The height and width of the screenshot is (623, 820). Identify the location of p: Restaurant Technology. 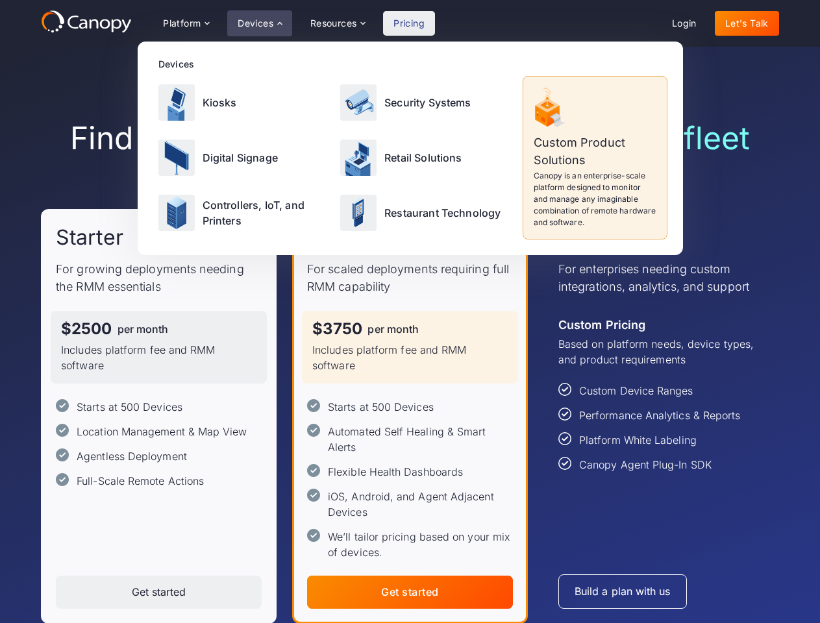
(442, 213).